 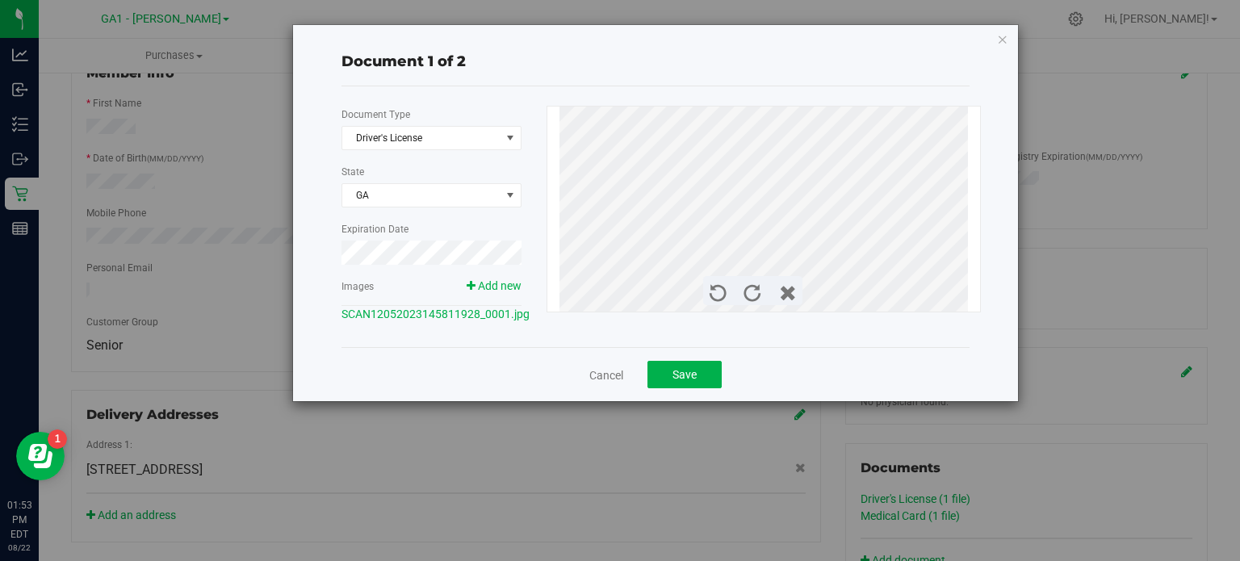 I want to click on button: Save, so click(x=684, y=374).